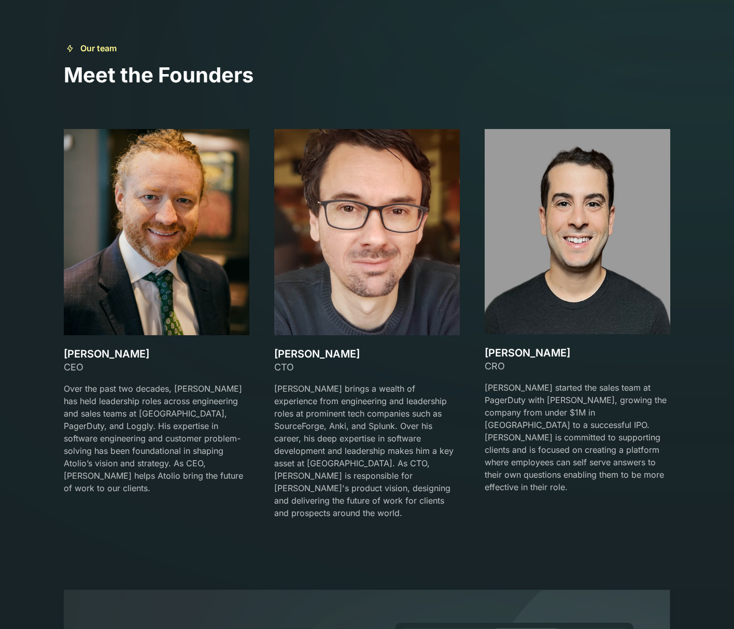 This screenshot has width=734, height=629. What do you see at coordinates (156, 367) in the screenshot?
I see `div: CEO` at bounding box center [156, 367].